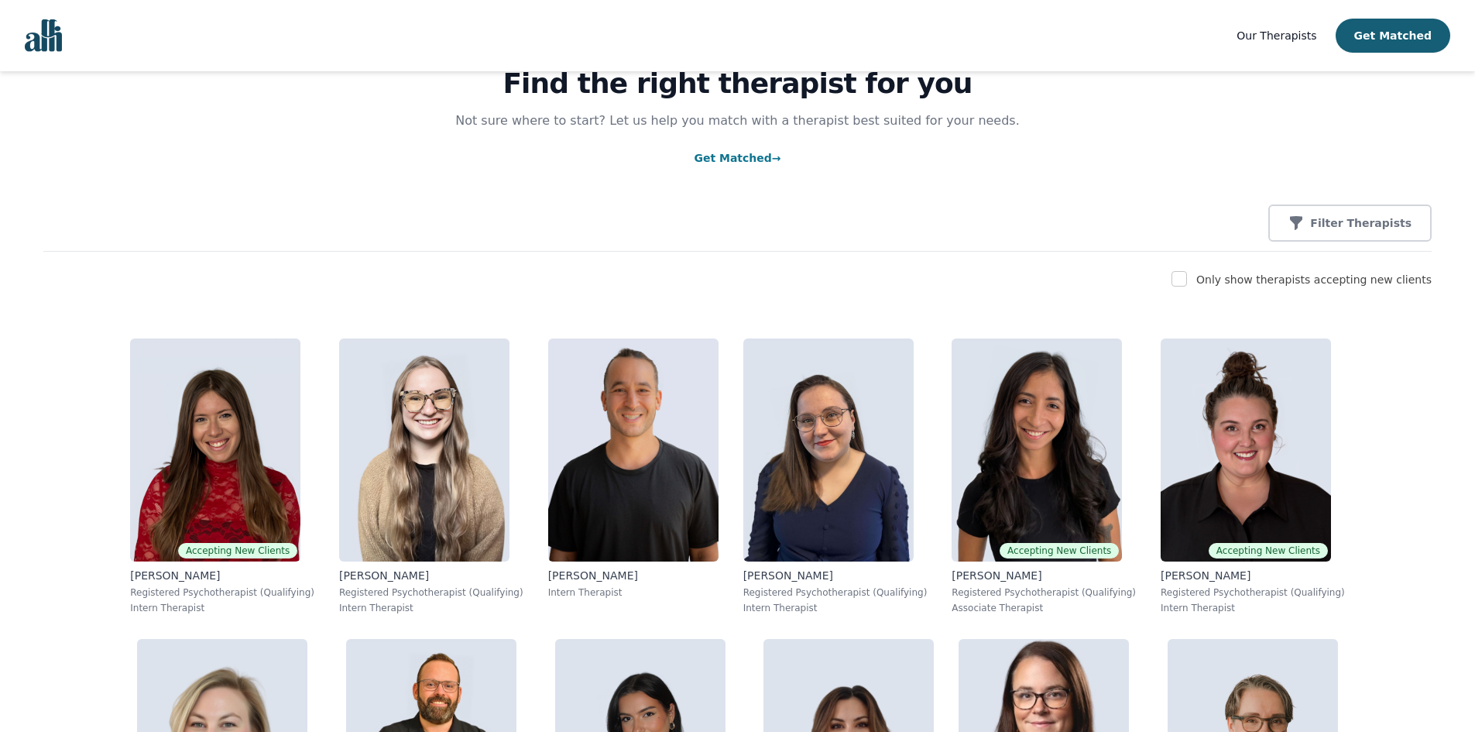 This screenshot has width=1475, height=732. I want to click on a: Our Therapists, so click(1276, 36).